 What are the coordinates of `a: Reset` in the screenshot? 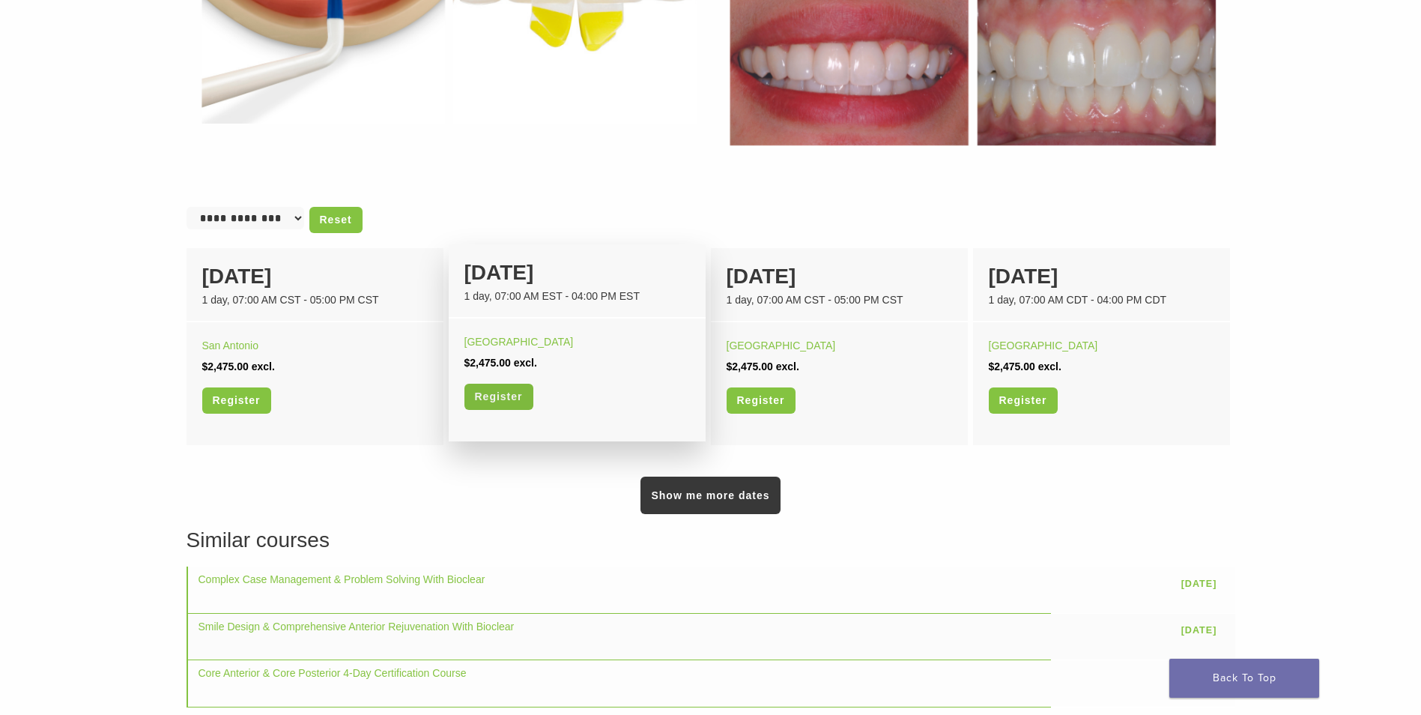 It's located at (336, 219).